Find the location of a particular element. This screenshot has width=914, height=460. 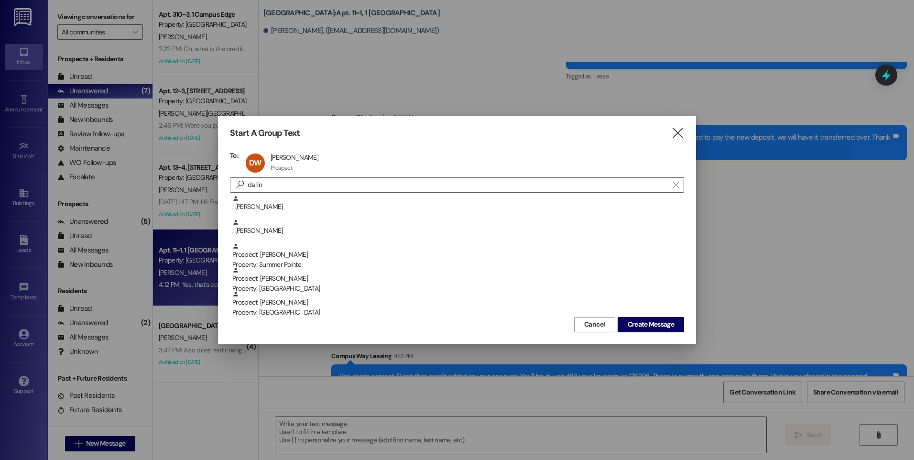

h3: To: is located at coordinates (234, 155).